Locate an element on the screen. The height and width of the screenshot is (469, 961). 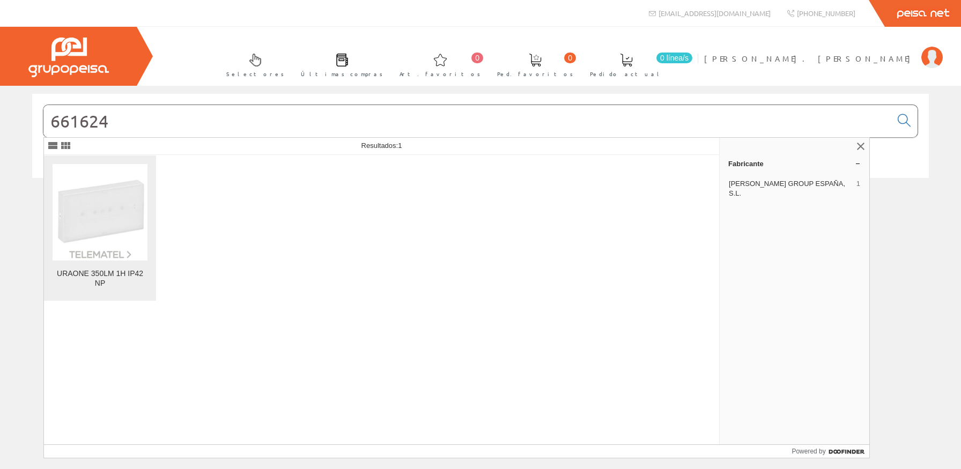
a: Powered by is located at coordinates (830, 452).